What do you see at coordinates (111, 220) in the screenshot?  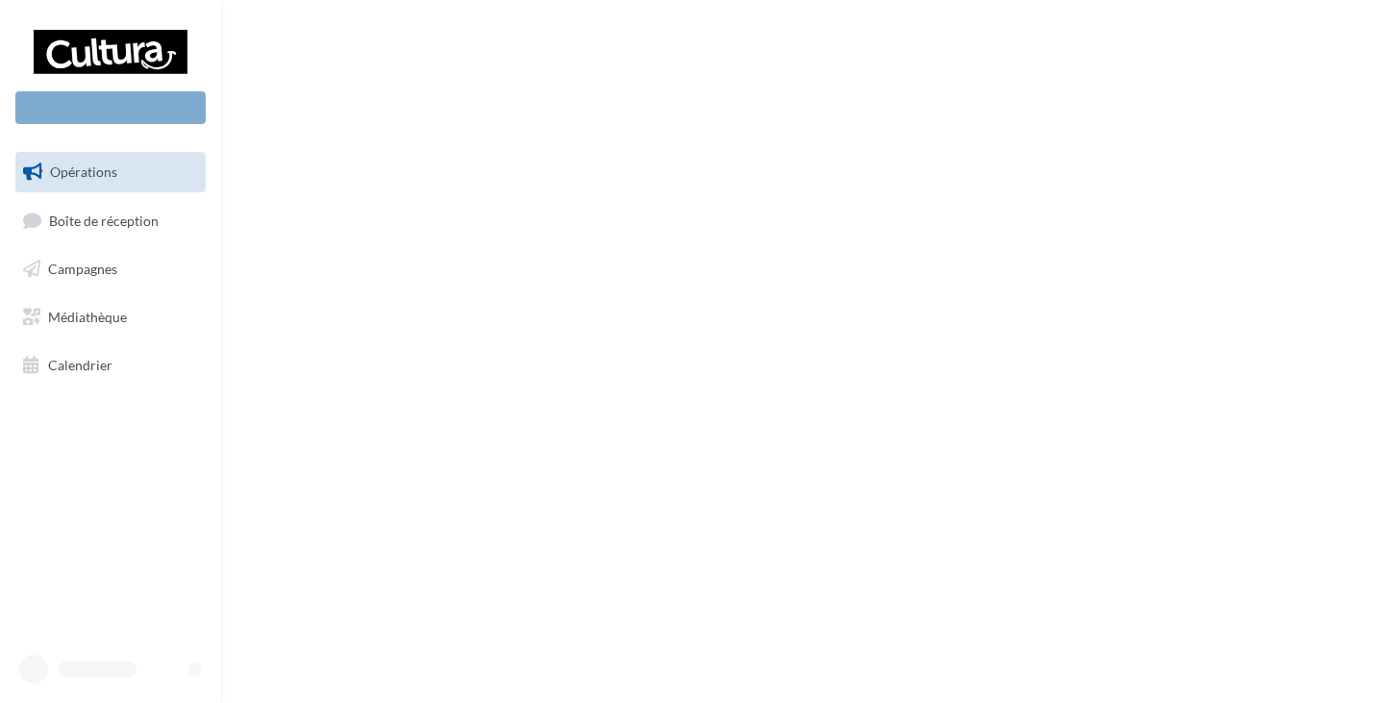 I see `a: Boîte de réception` at bounding box center [111, 220].